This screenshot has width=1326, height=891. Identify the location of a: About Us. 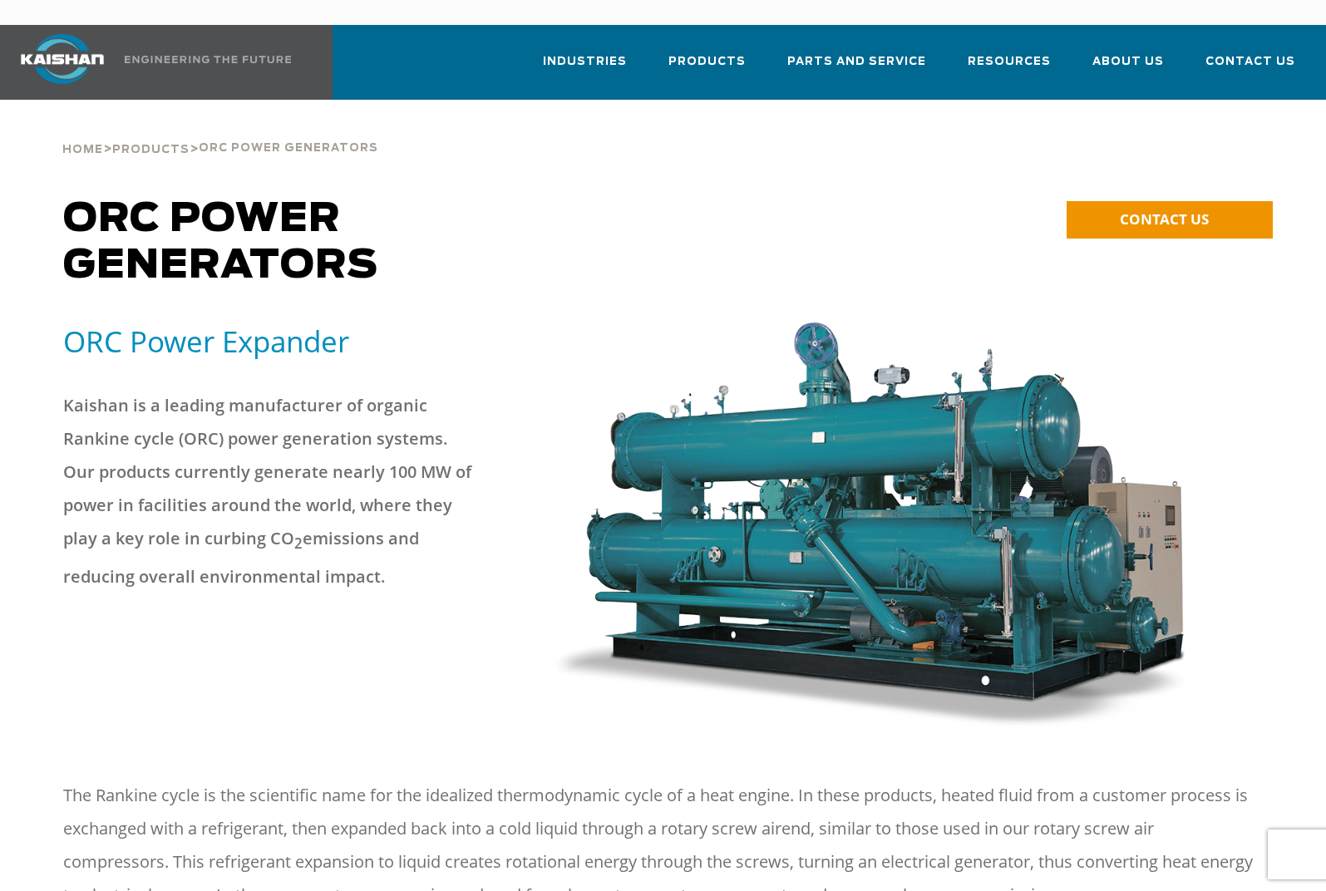
(1128, 68).